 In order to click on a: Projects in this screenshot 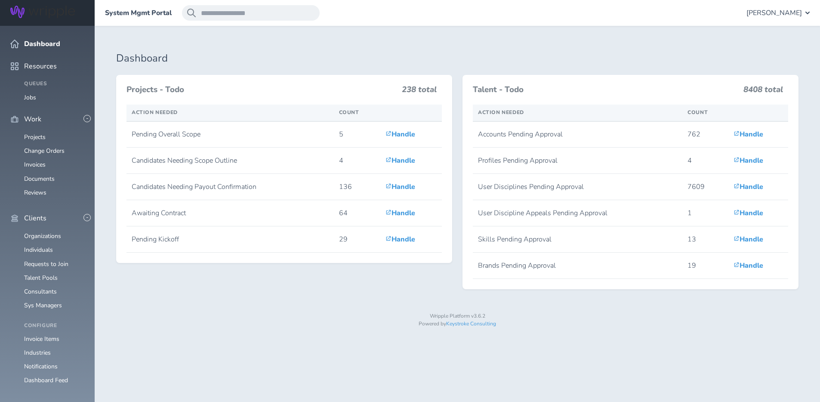, I will do `click(35, 137)`.